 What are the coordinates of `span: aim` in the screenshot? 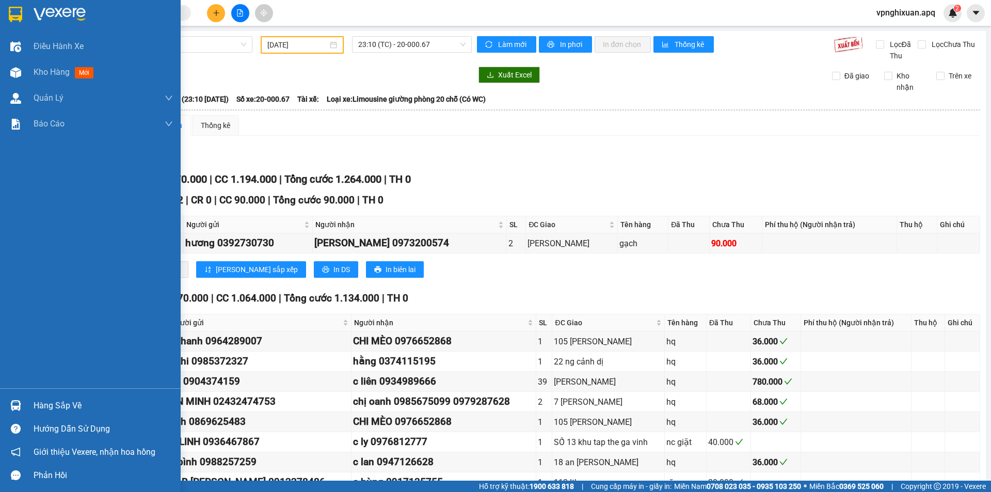 It's located at (264, 13).